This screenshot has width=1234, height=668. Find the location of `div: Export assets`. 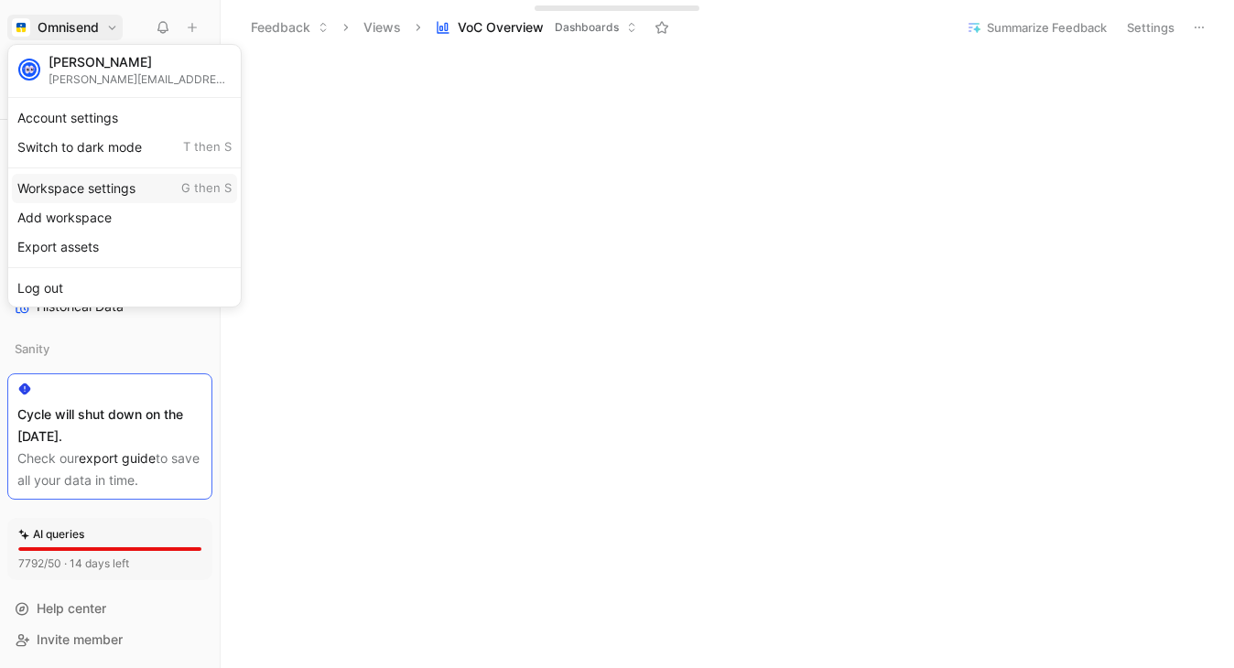

div: Export assets is located at coordinates (125, 247).